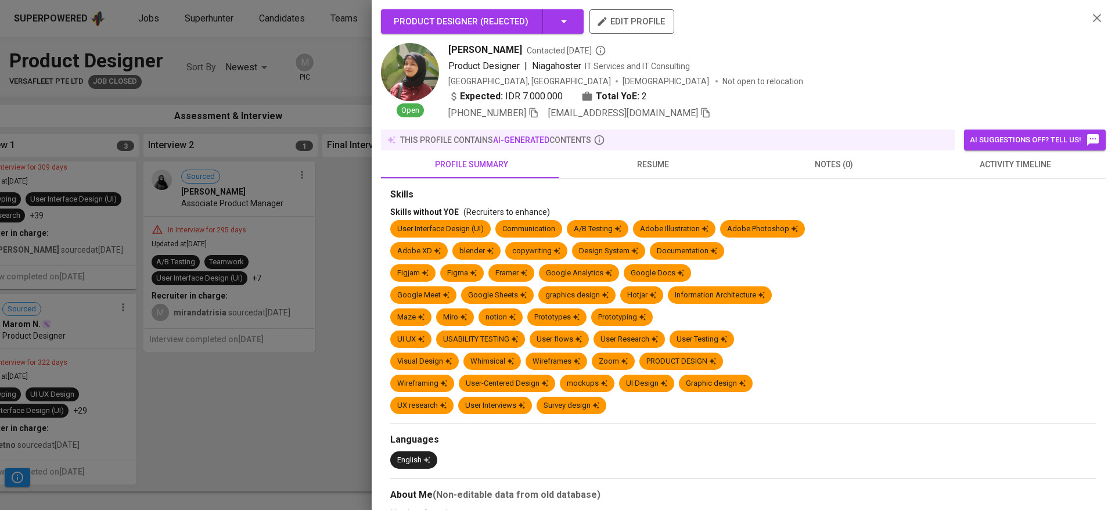 The image size is (1115, 510). I want to click on div: UI UX, so click(411, 339).